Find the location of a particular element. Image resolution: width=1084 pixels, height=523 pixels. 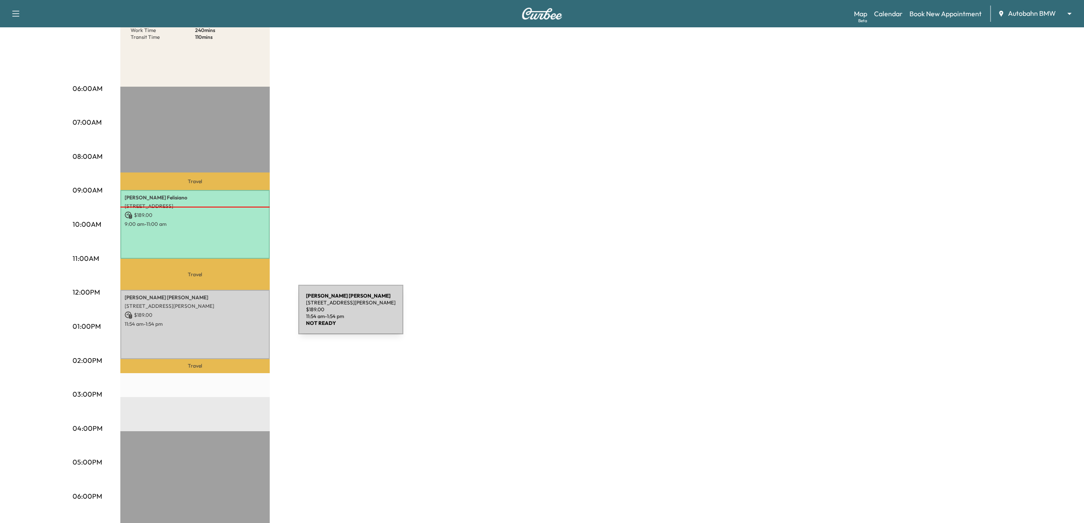

p: 240 mins is located at coordinates (227, 30).